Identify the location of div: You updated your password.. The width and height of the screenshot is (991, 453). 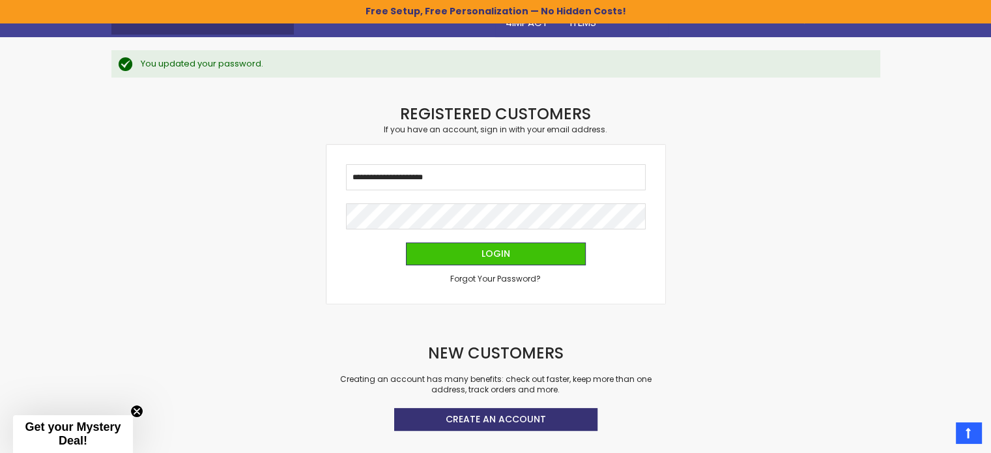
(504, 64).